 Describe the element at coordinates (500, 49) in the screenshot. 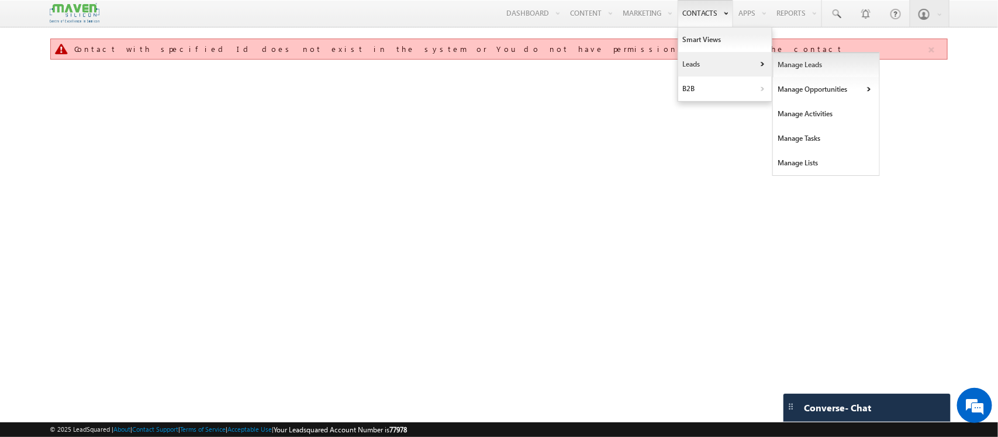

I see `div: Contact with specified Id does not exist in the system or You do not have permission to access th...` at that location.